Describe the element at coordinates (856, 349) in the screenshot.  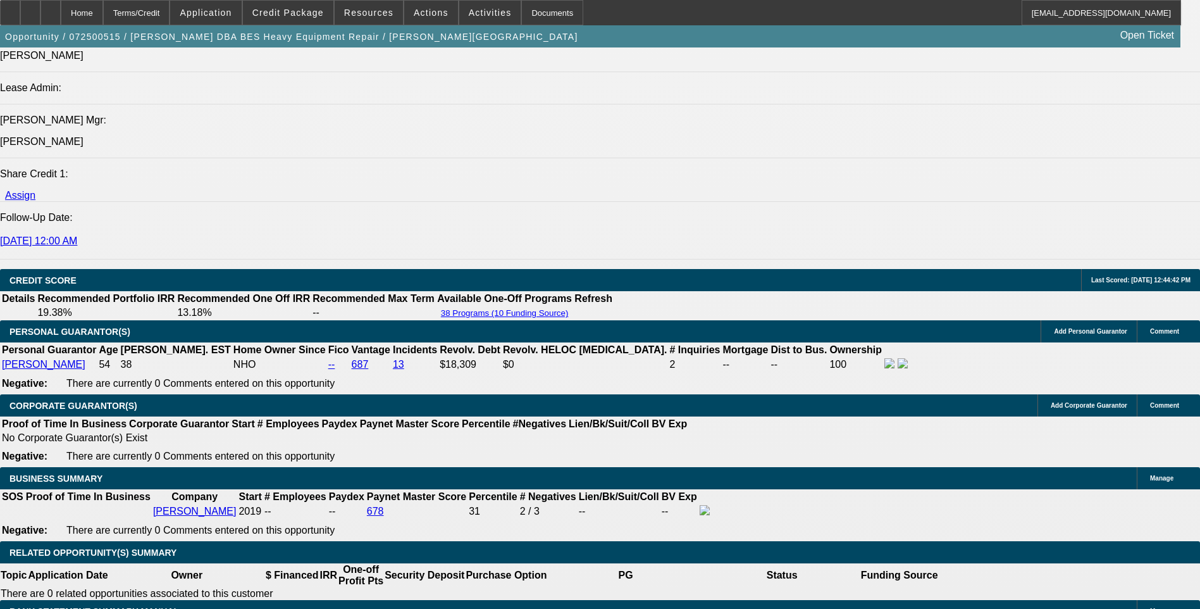
I see `b: Ownership` at that location.